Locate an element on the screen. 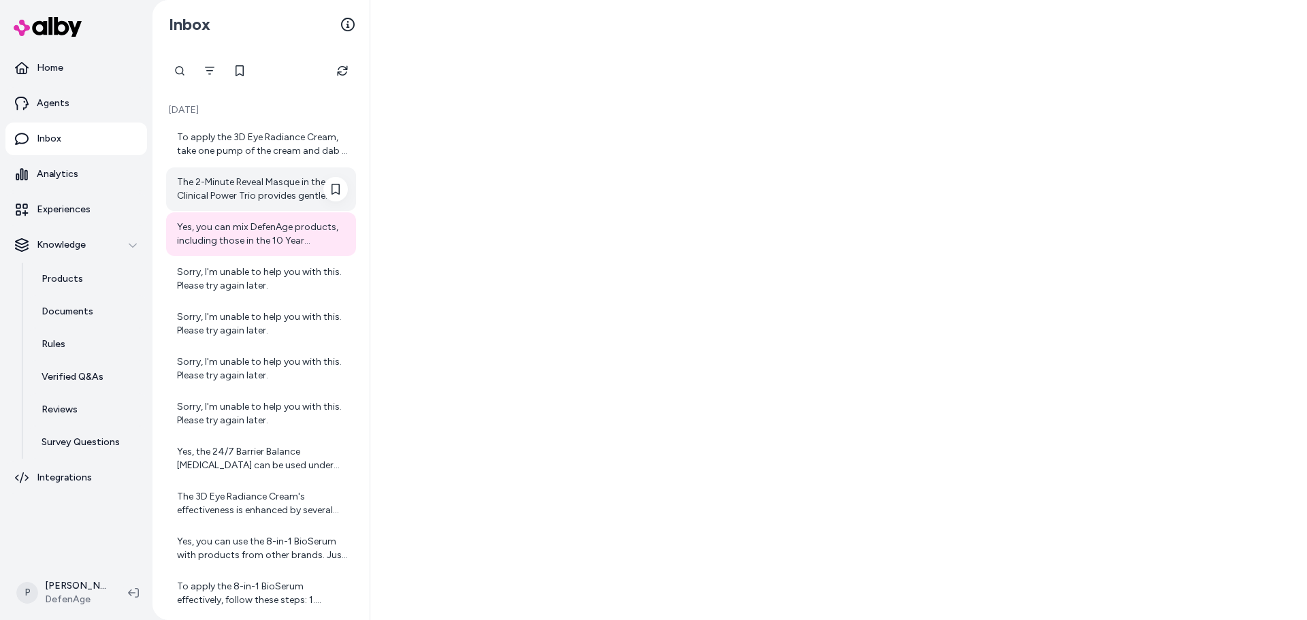 Image resolution: width=1307 pixels, height=620 pixels. a: To apply the 3D Eye Radiance Cream, take one pump of the cream and dab it 3 times below and 3 tim... is located at coordinates (261, 144).